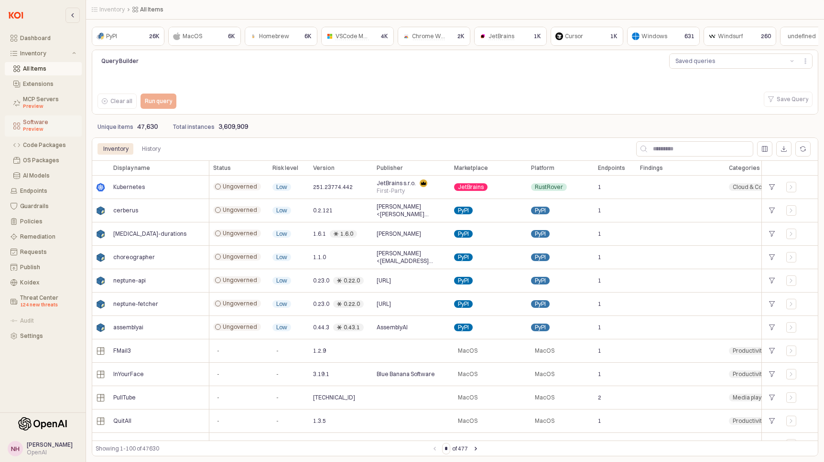 The image size is (824, 462). What do you see at coordinates (15, 449) in the screenshot?
I see `div: NH` at bounding box center [15, 449].